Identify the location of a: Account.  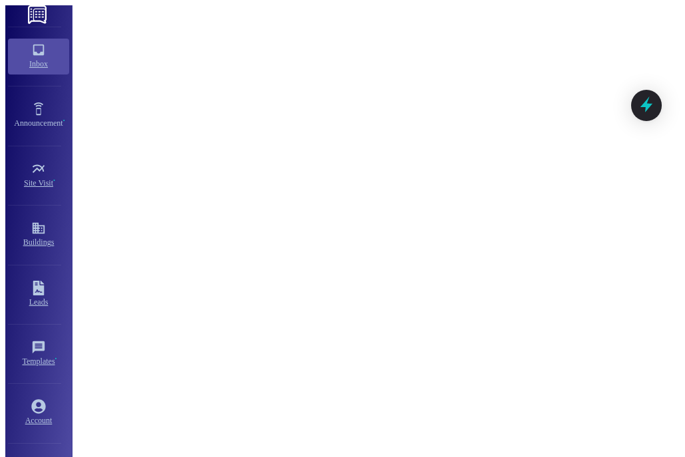
(39, 413).